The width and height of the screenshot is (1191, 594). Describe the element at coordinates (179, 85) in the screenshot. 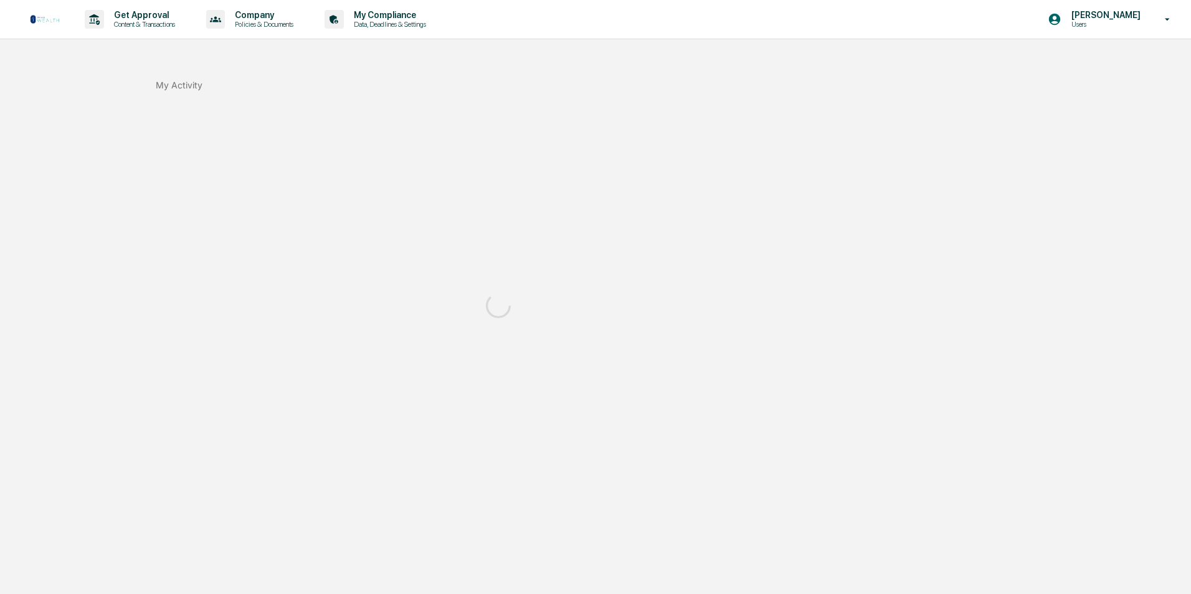

I see `div: My Activity` at that location.